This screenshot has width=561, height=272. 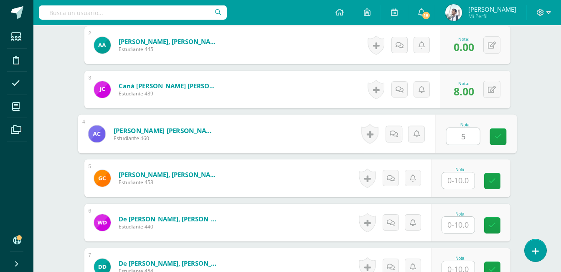 I want to click on span: Estudiante 458, so click(x=169, y=182).